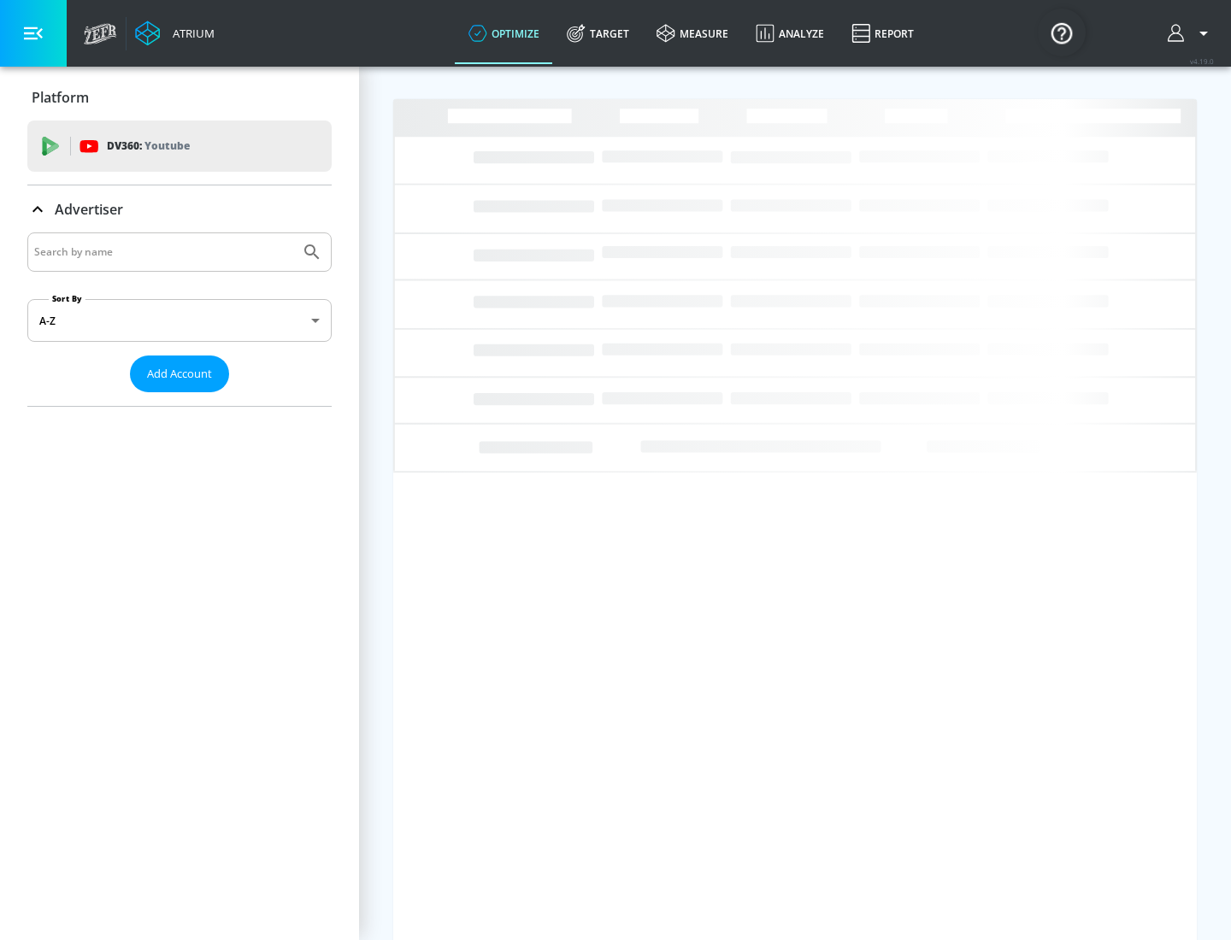 The image size is (1231, 940). Describe the element at coordinates (692, 33) in the screenshot. I see `a: measure` at that location.